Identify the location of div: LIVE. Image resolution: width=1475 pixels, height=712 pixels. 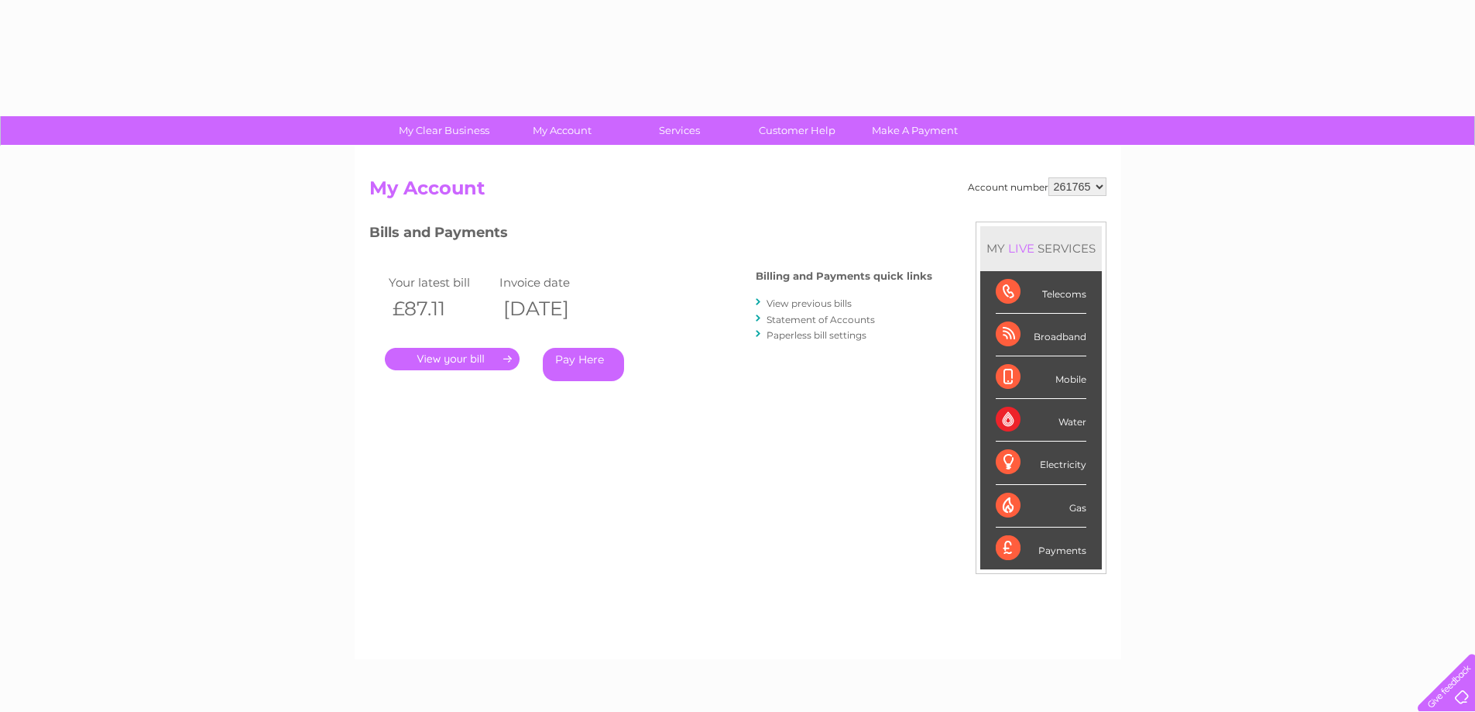
(1021, 248).